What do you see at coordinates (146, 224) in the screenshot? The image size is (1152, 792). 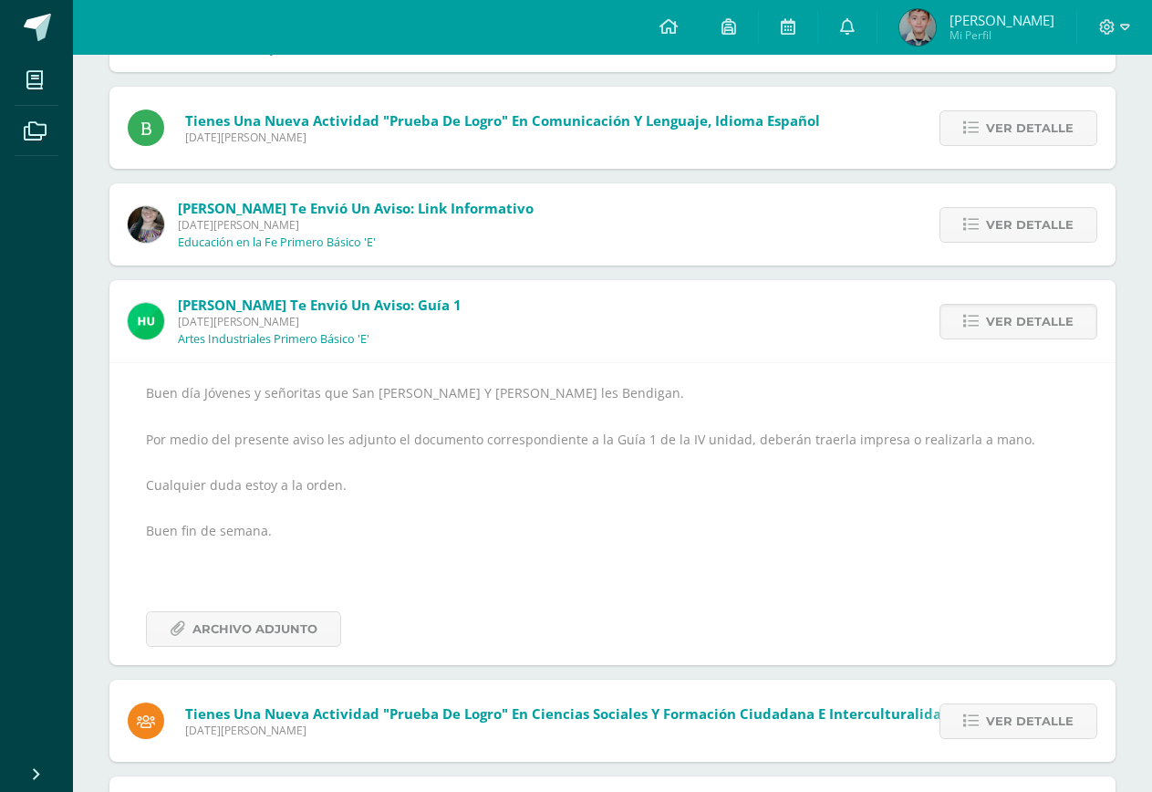 I see `img: 8322e32a4062cfa8b237c59eedf4f548.png` at bounding box center [146, 224].